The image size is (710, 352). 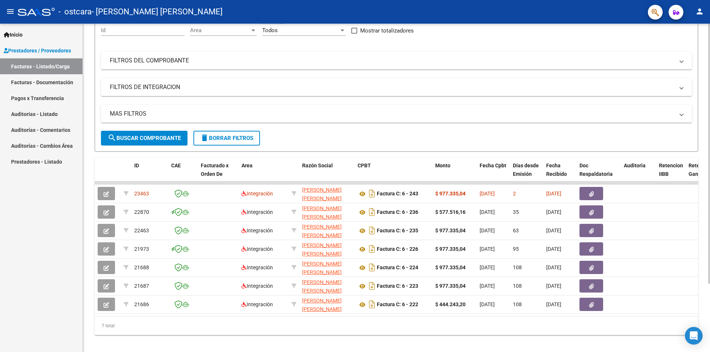 What do you see at coordinates (142, 231) in the screenshot?
I see `span: 22463` at bounding box center [142, 231].